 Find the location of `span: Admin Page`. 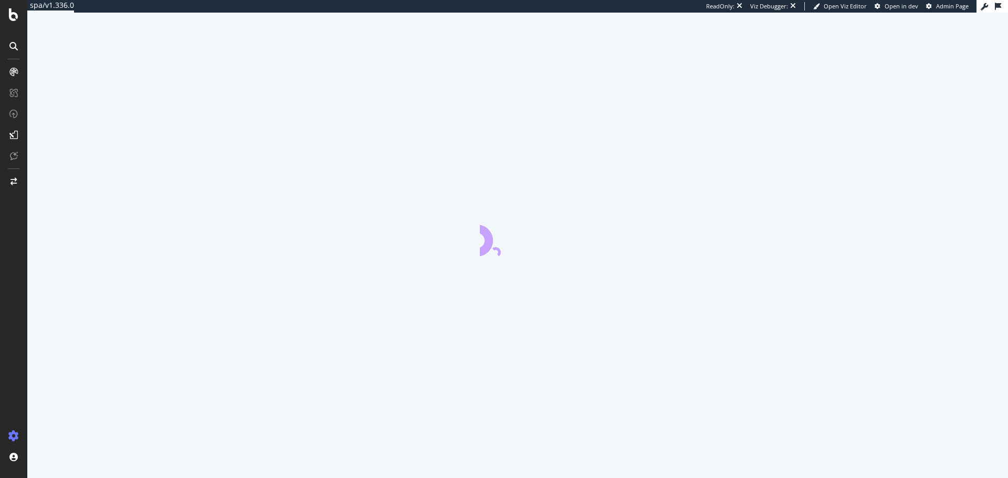

span: Admin Page is located at coordinates (952, 6).